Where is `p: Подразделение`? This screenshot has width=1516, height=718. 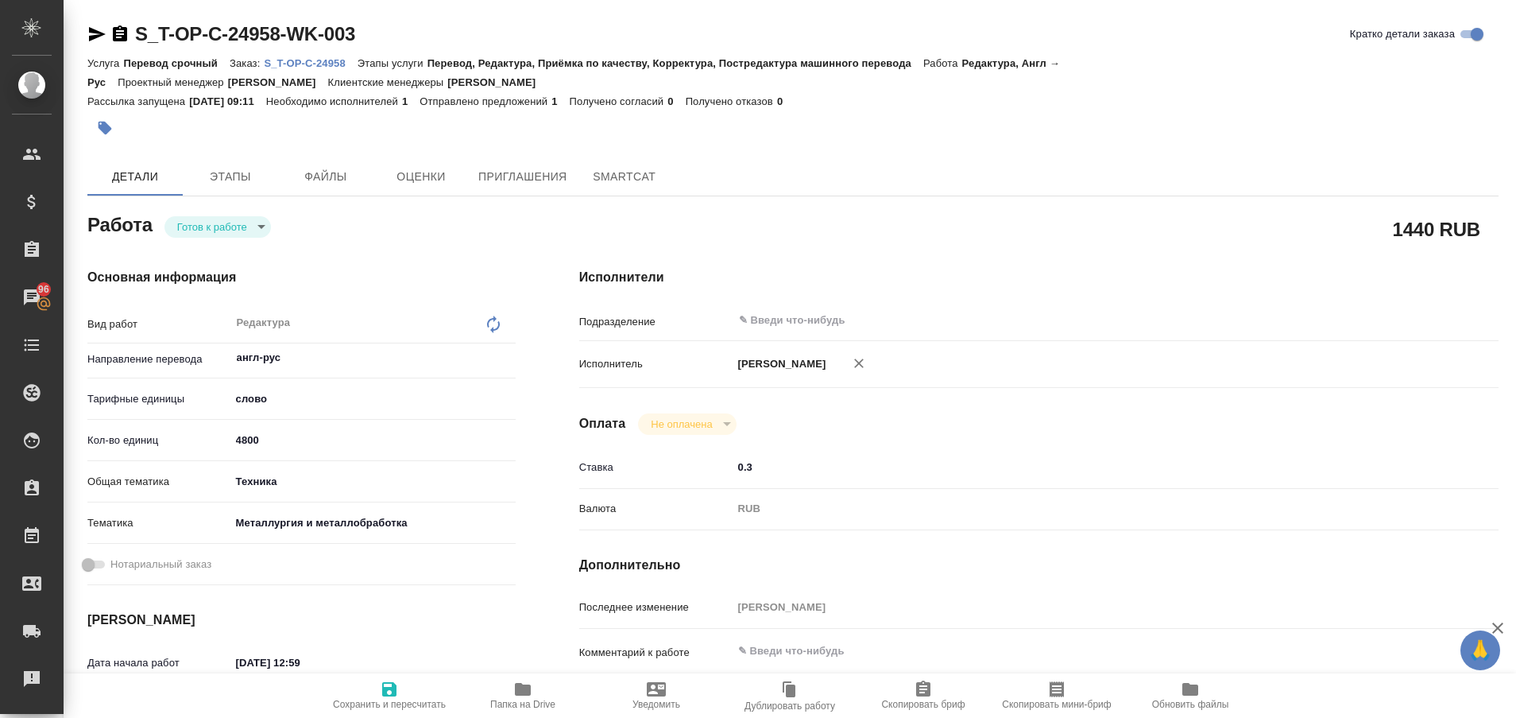
p: Подразделение is located at coordinates (656, 322).